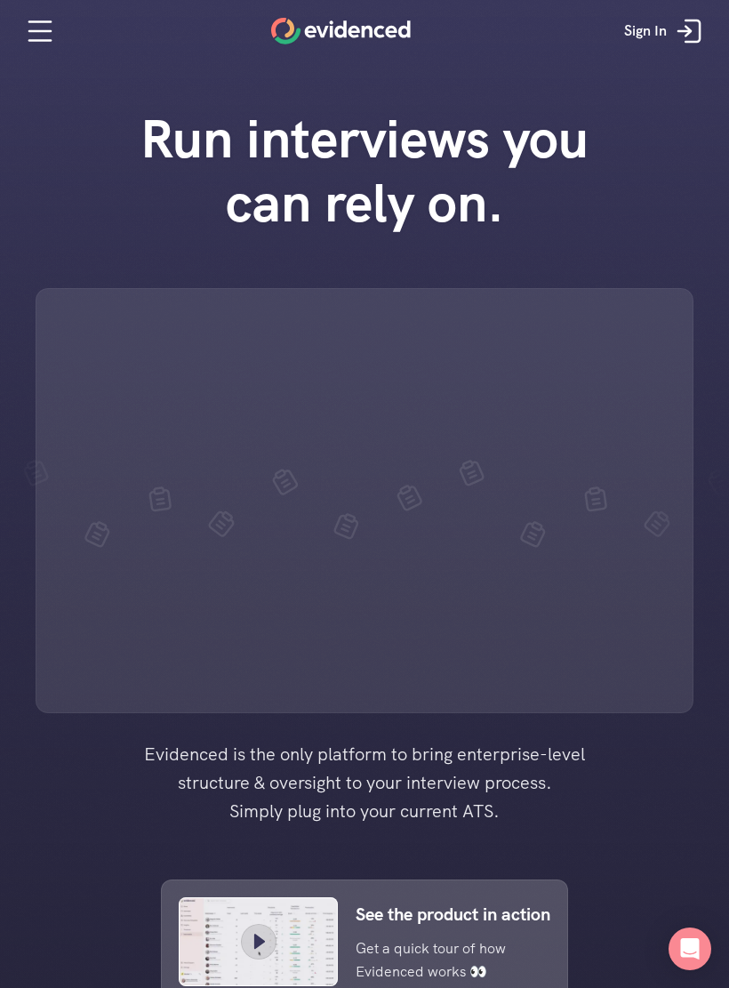  What do you see at coordinates (690, 949) in the screenshot?
I see `div: Open Intercom Messenger` at bounding box center [690, 949].